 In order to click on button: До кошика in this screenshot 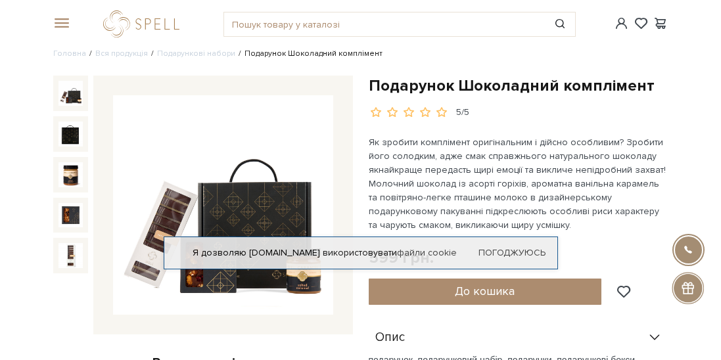, I will do `click(485, 292)`.